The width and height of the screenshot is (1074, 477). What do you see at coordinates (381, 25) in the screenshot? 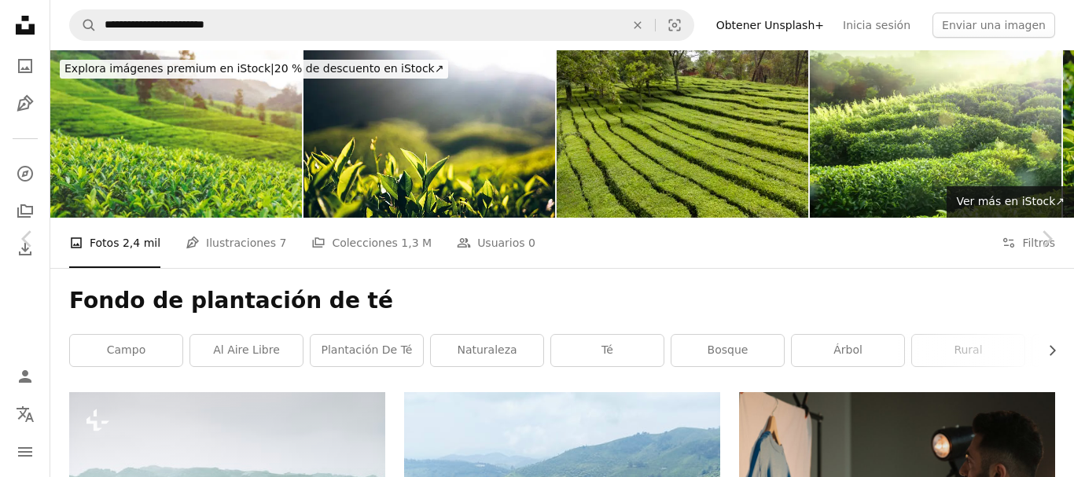
I see `form: Encuentra imágenes en todo el sitio` at bounding box center [381, 25].